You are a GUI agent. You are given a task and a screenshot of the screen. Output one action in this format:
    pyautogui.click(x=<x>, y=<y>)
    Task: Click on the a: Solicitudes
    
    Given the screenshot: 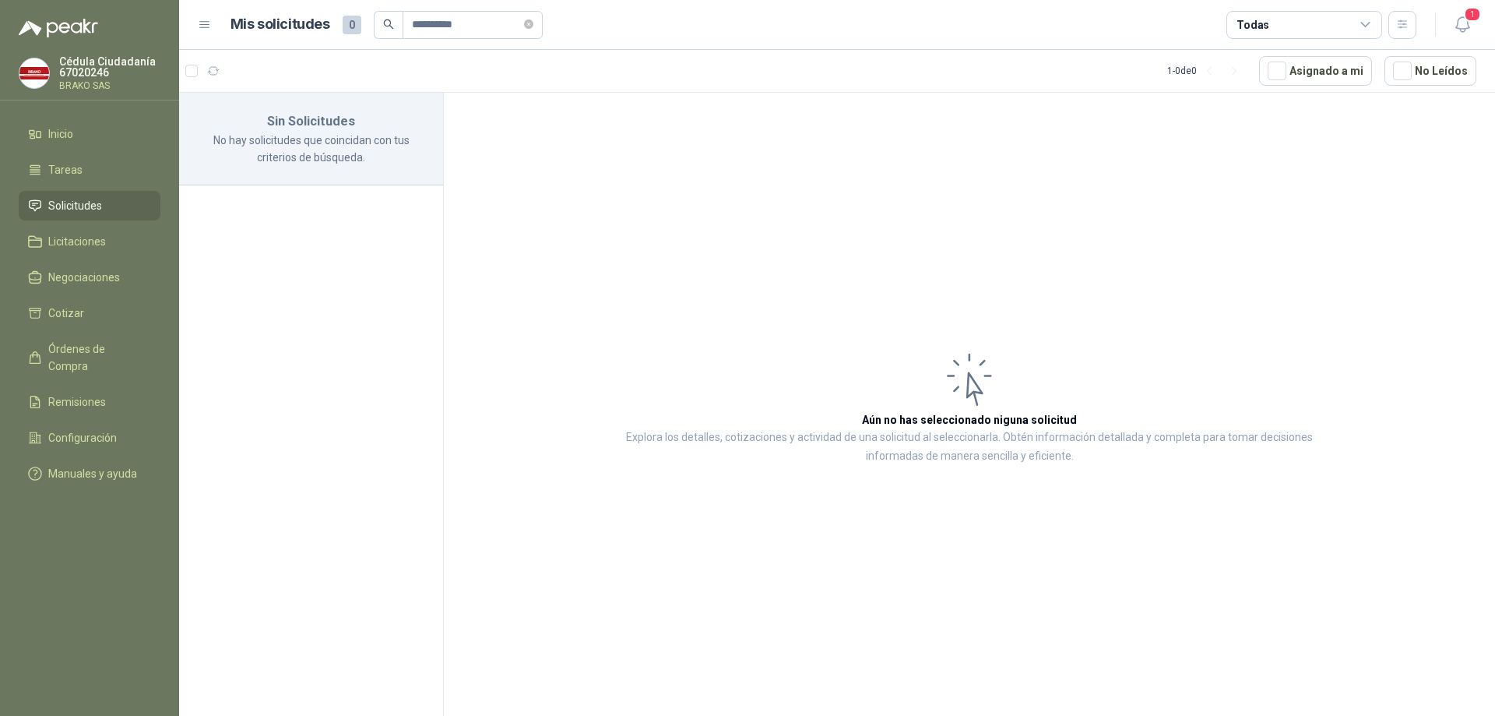 What is the action you would take?
    pyautogui.click(x=90, y=206)
    